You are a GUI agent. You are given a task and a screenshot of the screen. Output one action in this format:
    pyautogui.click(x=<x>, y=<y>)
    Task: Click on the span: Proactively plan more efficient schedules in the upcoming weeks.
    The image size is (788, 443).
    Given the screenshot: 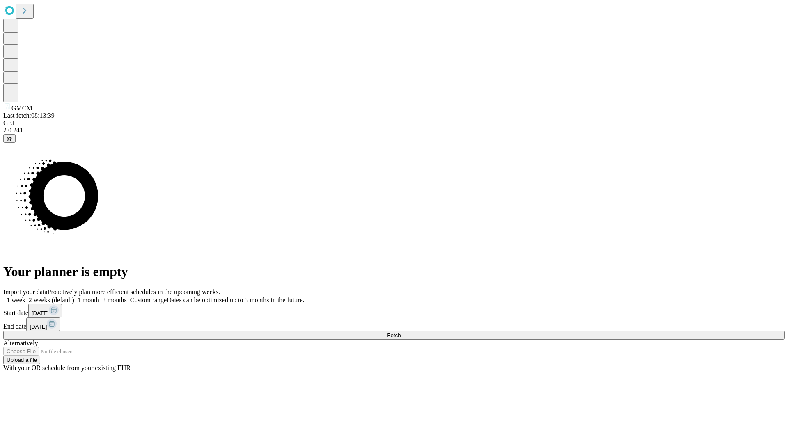 What is the action you would take?
    pyautogui.click(x=134, y=292)
    